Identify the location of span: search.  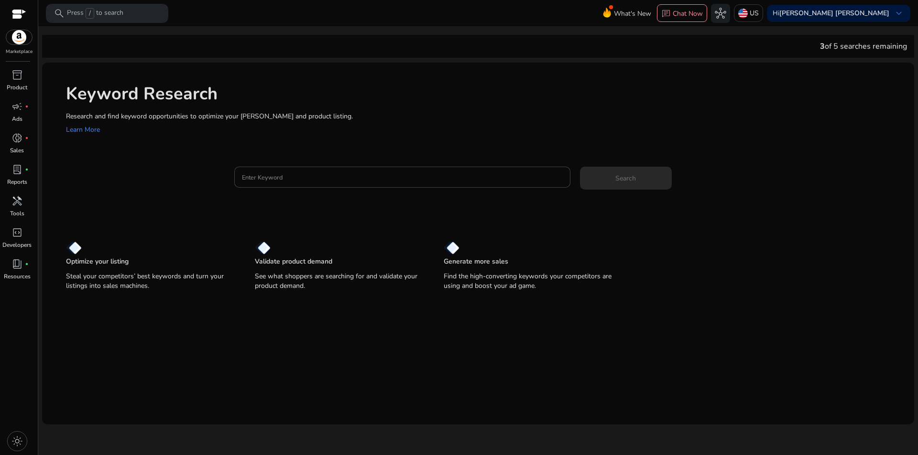
(59, 13).